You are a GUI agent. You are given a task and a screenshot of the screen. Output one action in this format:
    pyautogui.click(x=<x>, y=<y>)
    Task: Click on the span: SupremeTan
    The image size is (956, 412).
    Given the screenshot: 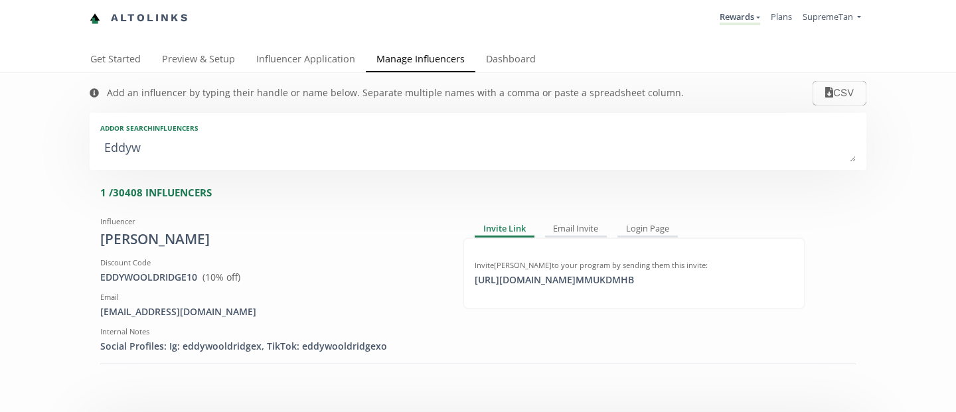 What is the action you would take?
    pyautogui.click(x=828, y=17)
    